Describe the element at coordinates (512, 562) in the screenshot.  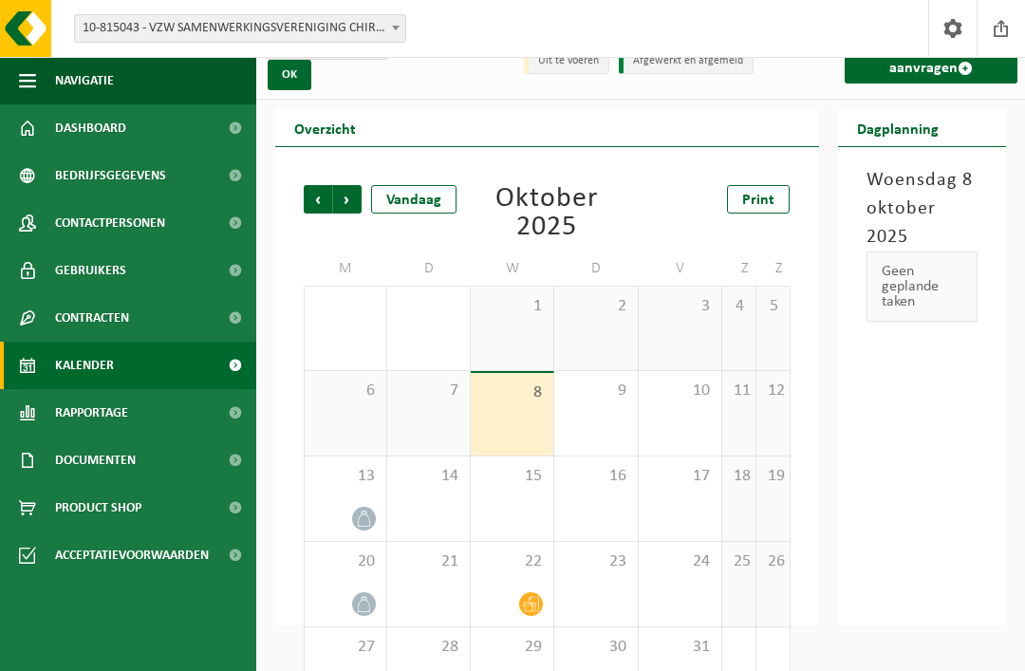
I see `span: 22` at that location.